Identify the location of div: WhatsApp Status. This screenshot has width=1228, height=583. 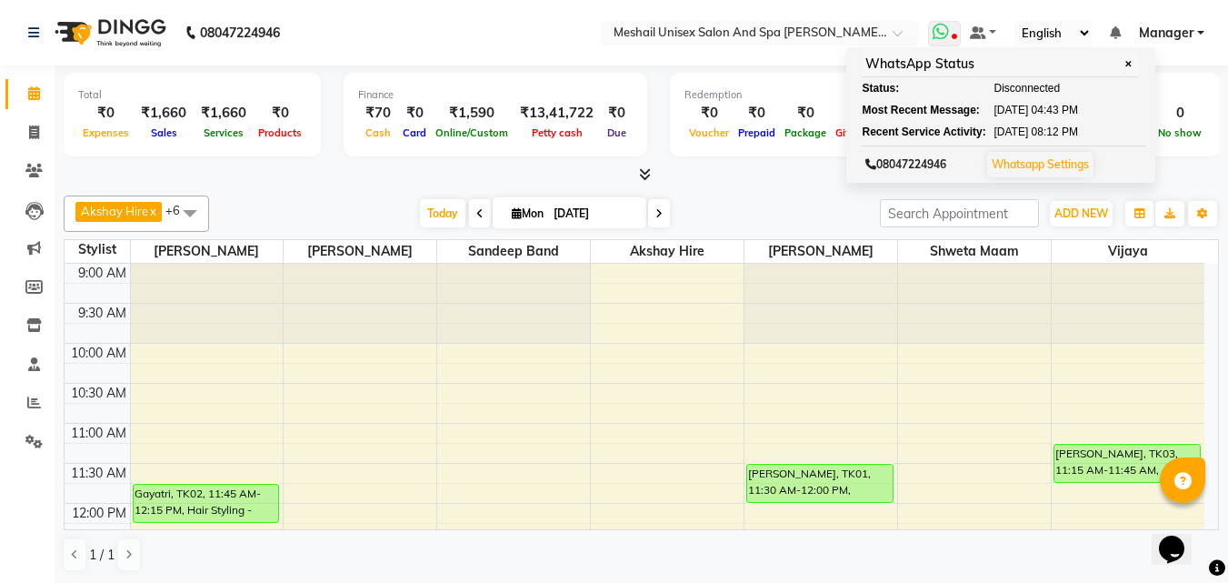
(1000, 65).